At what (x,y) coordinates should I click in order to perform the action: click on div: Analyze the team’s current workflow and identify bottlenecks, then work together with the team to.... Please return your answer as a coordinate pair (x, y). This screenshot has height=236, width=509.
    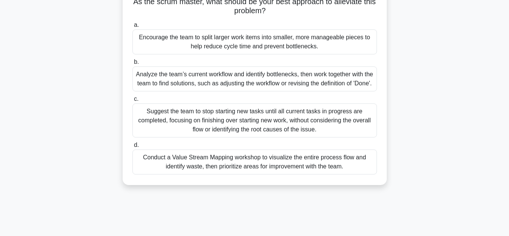
    Looking at the image, I should click on (255, 79).